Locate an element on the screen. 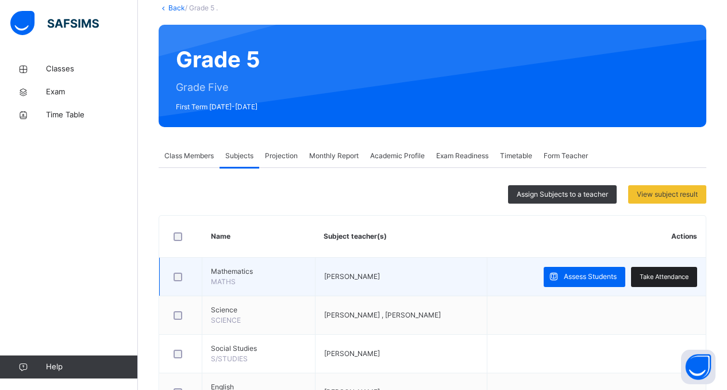  button: Open asap is located at coordinates (698, 367).